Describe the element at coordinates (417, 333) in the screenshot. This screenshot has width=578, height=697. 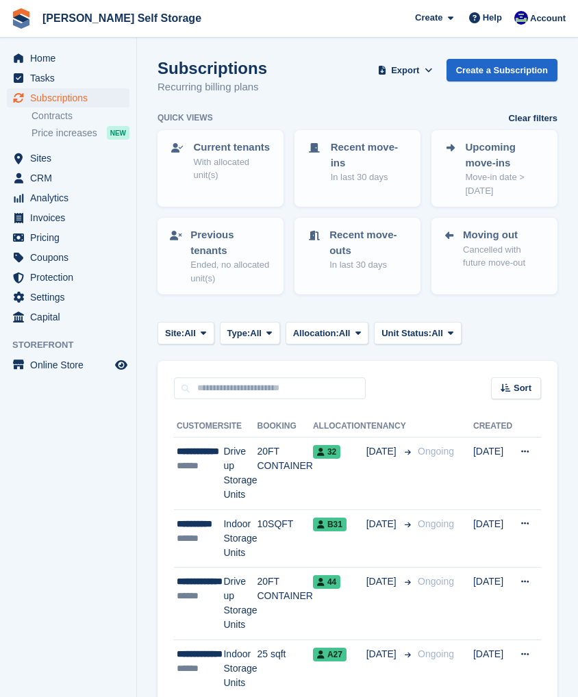
I see `button: Unit Status: All` at that location.